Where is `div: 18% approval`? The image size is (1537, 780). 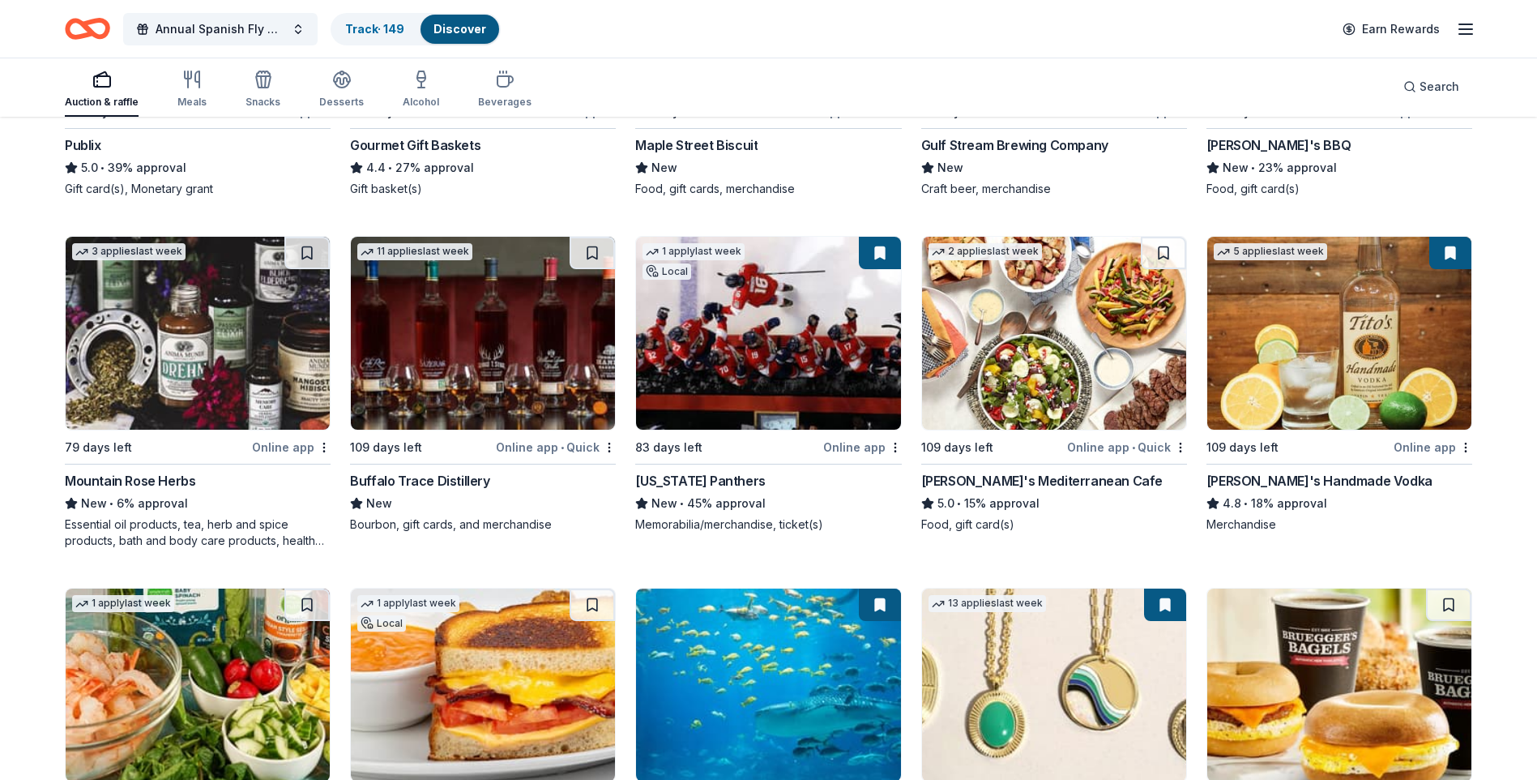 div: 18% approval is located at coordinates (1340, 503).